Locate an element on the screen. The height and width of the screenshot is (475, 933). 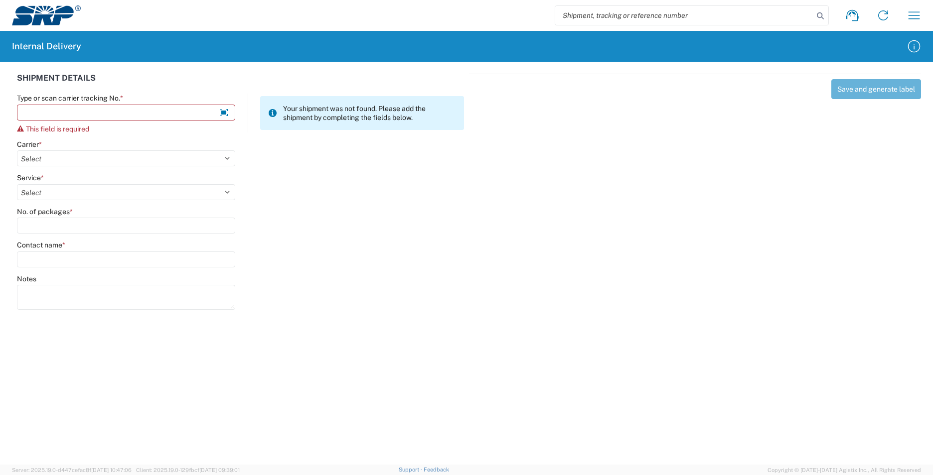
span: Your shipment was not found. Please add the shipment by completing the fields below. is located at coordinates (369, 113).